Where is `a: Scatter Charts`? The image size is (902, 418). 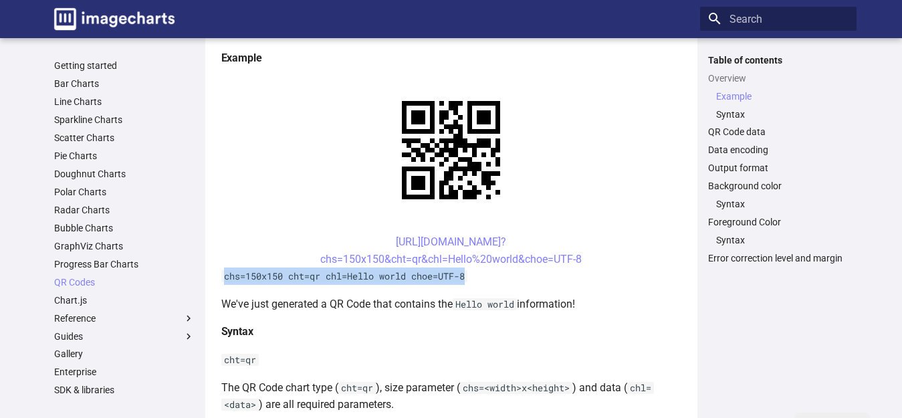 a: Scatter Charts is located at coordinates (124, 138).